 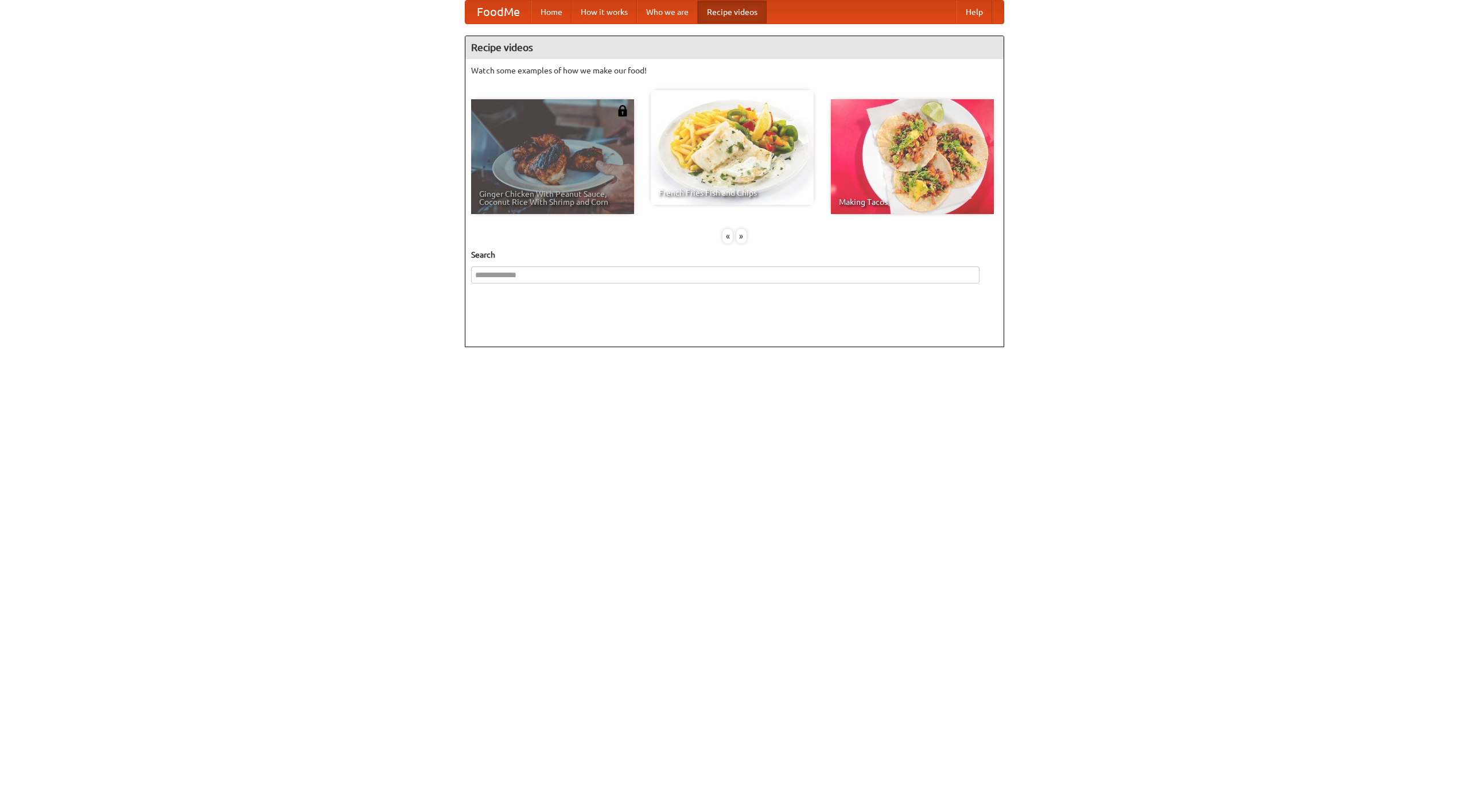 What do you see at coordinates (498, 12) in the screenshot?
I see `a: FoodMe` at bounding box center [498, 12].